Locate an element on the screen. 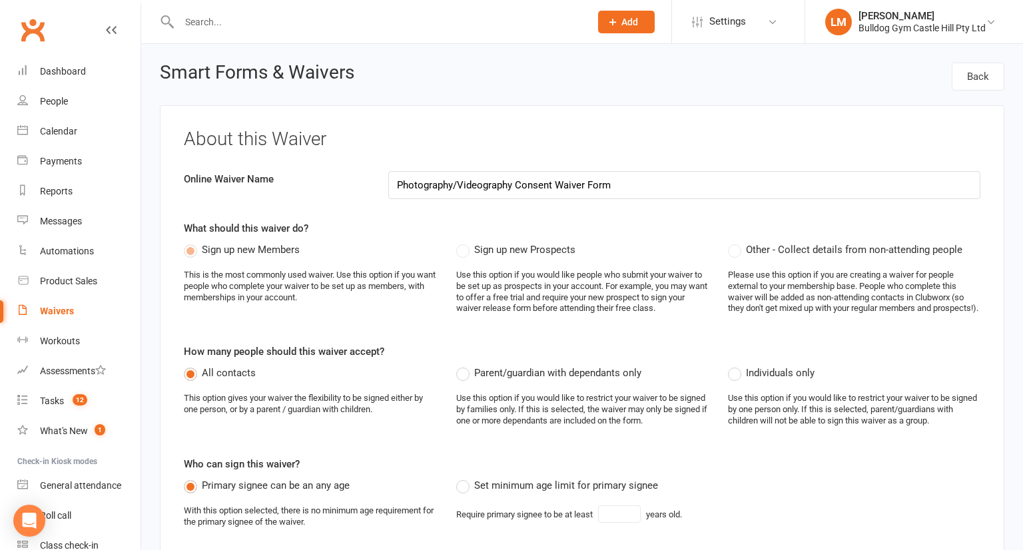 Image resolution: width=1023 pixels, height=550 pixels. div: Payments is located at coordinates (61, 161).